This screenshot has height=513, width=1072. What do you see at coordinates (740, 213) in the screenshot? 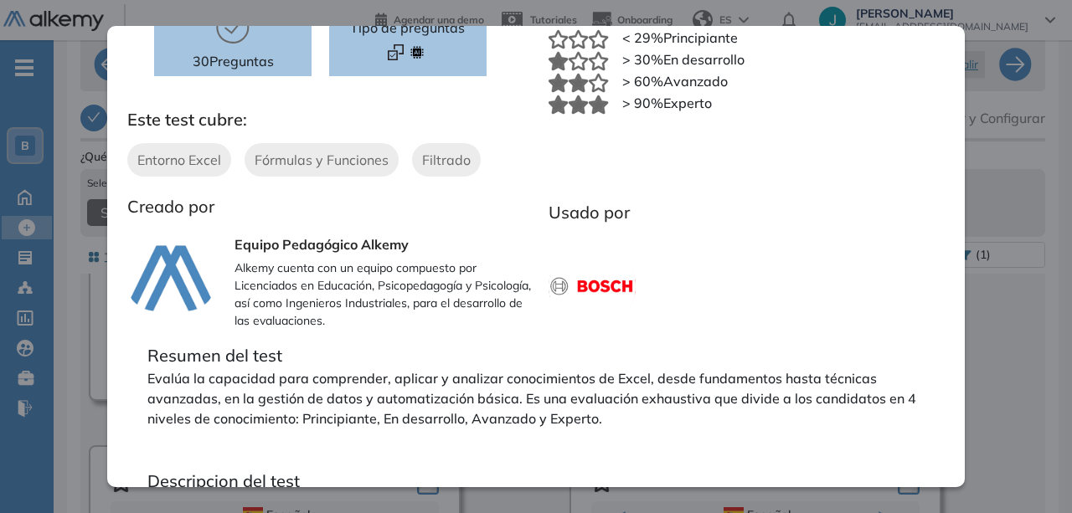
I see `h3: Usado por` at bounding box center [740, 213].